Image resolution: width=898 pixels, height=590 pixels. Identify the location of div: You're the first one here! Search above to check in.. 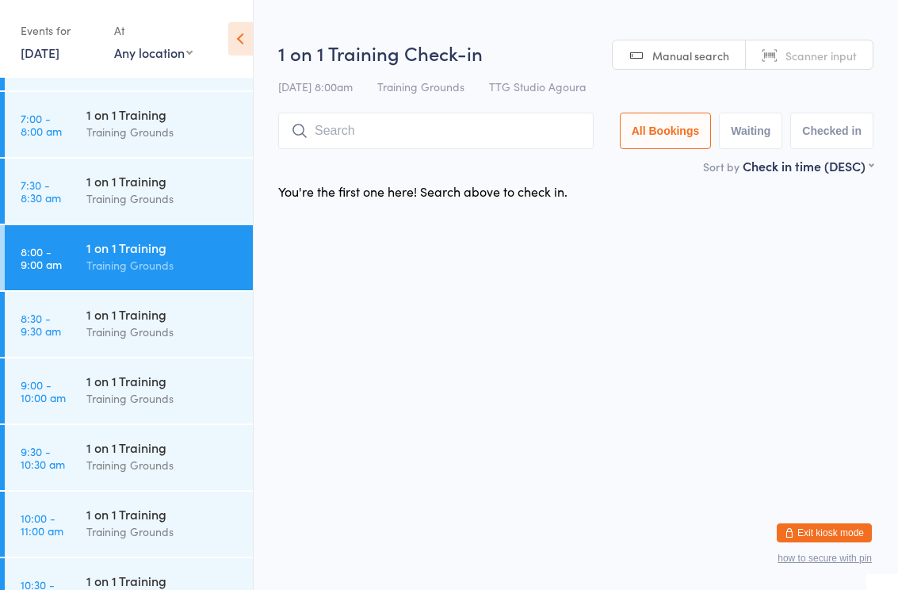
(423, 191).